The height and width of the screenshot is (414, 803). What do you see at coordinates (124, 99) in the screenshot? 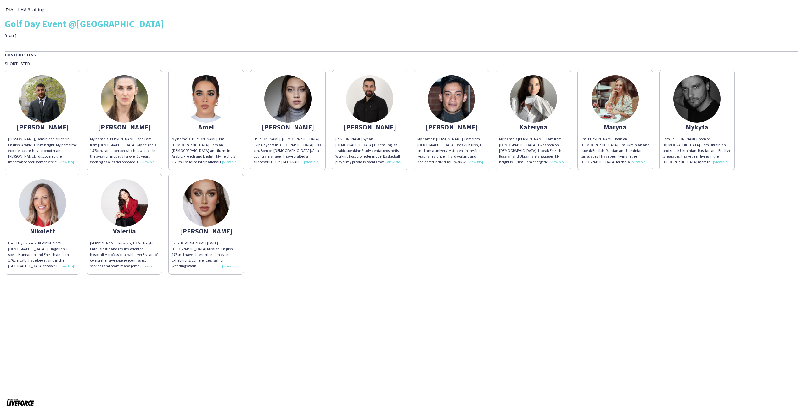
I see `img: thumb-66dc0e5ce1933.jpg` at bounding box center [124, 99].